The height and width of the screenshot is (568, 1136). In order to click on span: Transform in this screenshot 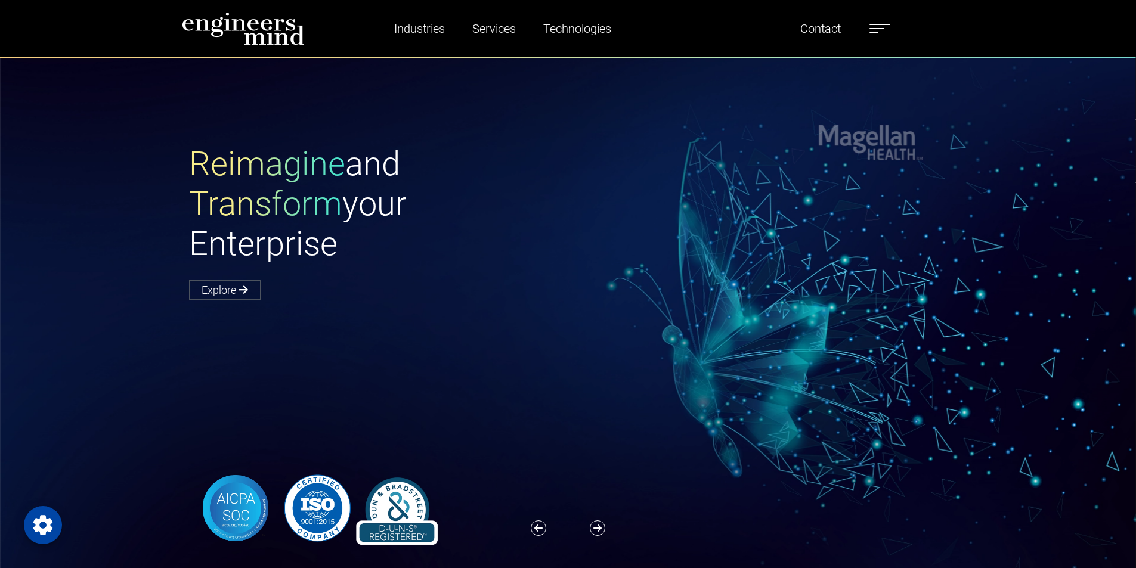, I will do `click(265, 204)`.